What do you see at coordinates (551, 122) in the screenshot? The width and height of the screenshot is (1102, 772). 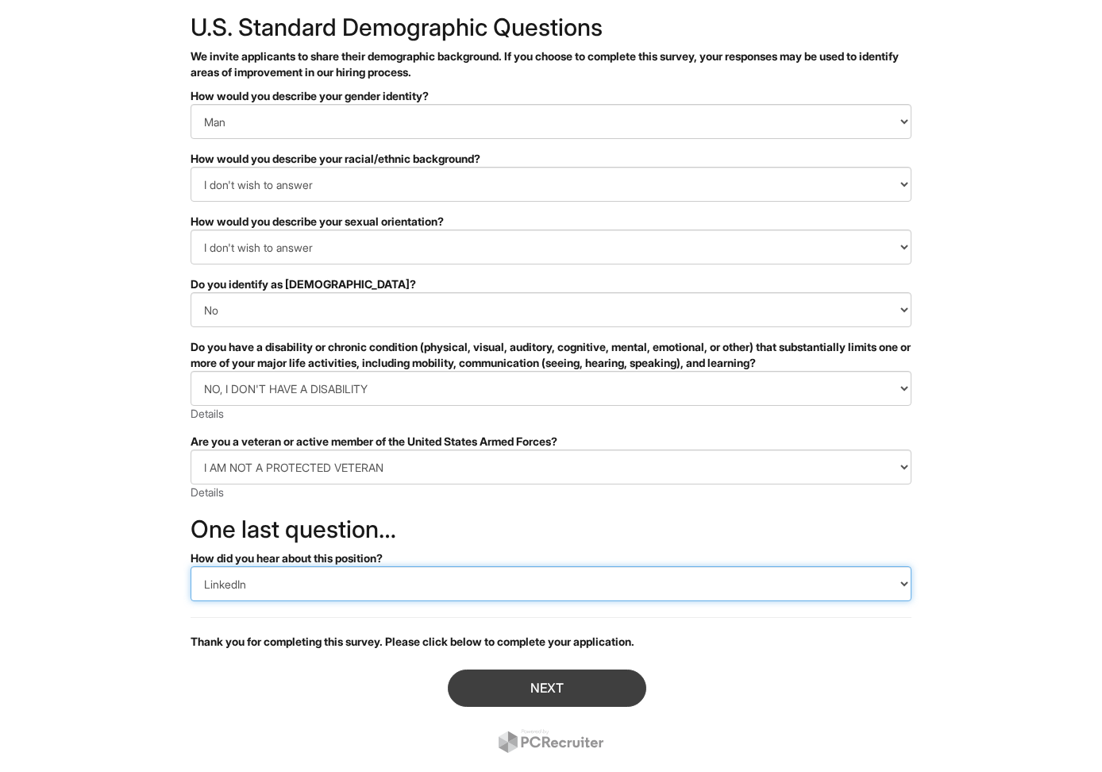 I see `select: How would you describe your gender identity?` at bounding box center [551, 122].